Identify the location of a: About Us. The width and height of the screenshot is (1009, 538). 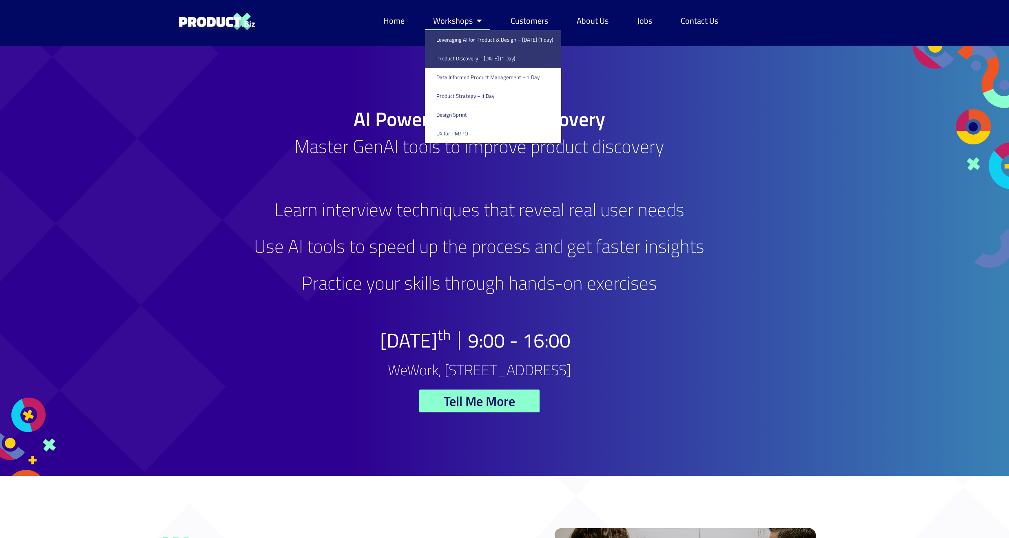
(593, 21).